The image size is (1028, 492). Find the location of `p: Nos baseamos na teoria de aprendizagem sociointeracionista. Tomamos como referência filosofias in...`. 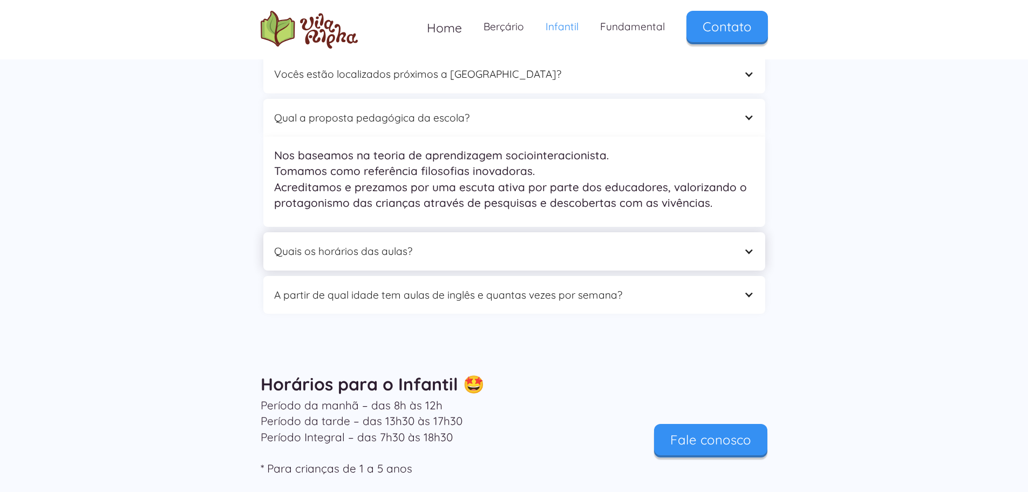

p: Nos baseamos na teoria de aprendizagem sociointeracionista. Tomamos como referência filosofias in... is located at coordinates (515, 179).